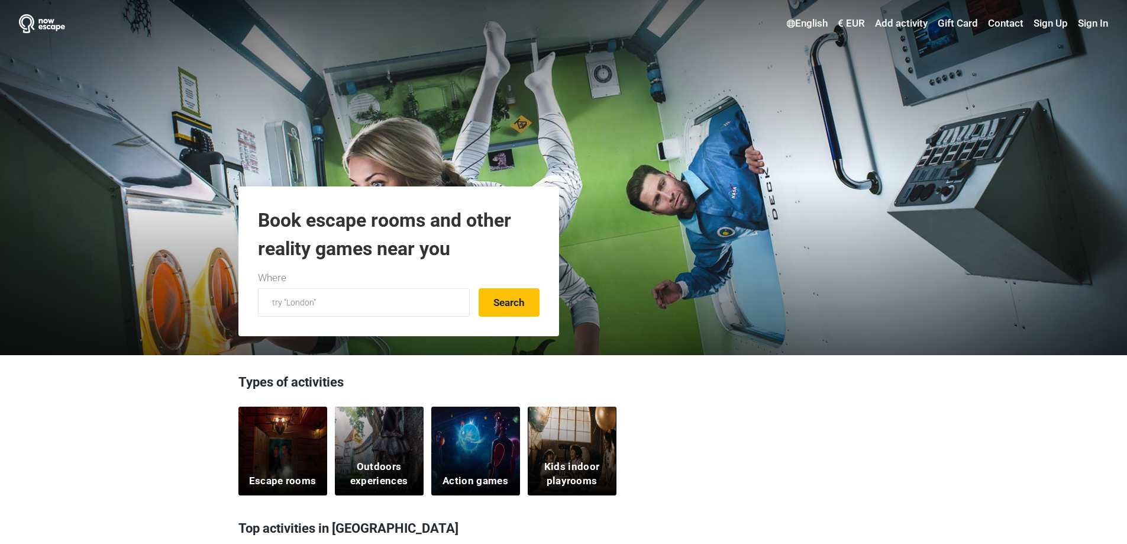 The height and width of the screenshot is (544, 1127). What do you see at coordinates (283, 481) in the screenshot?
I see `h5: Escape rooms` at bounding box center [283, 481].